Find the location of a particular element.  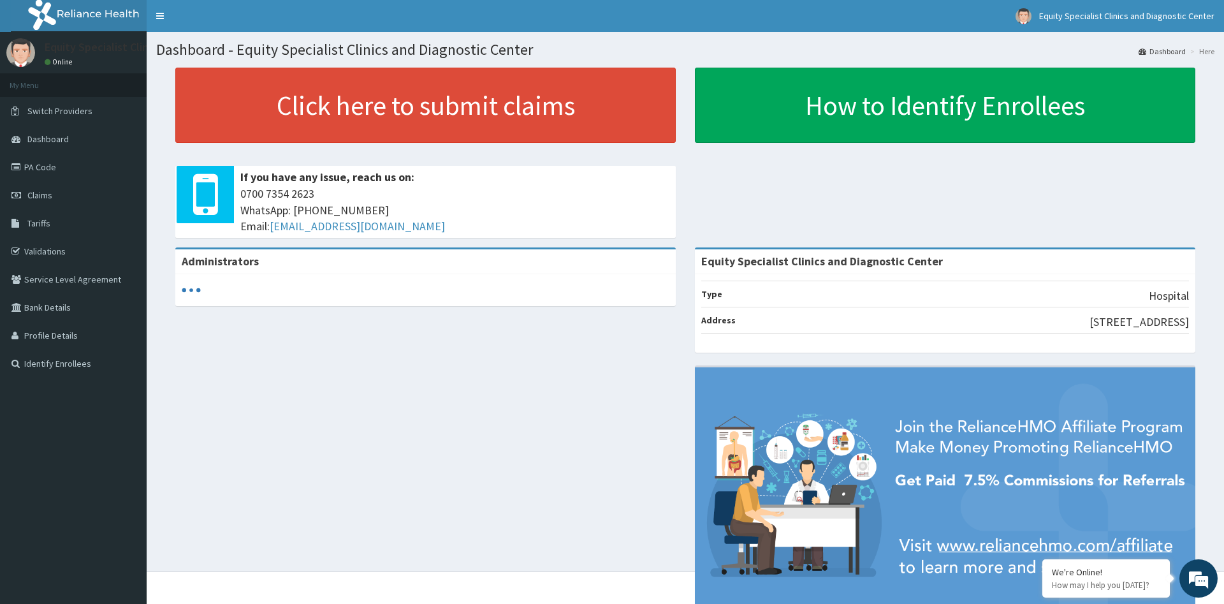

b: Address is located at coordinates (718, 320).